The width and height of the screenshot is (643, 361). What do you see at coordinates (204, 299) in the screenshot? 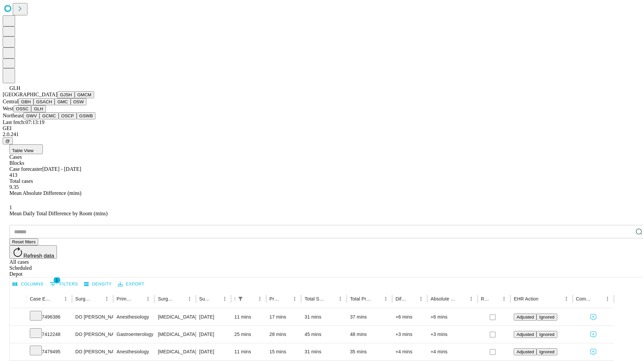
I see `div: Surgery Date` at bounding box center [204, 299].